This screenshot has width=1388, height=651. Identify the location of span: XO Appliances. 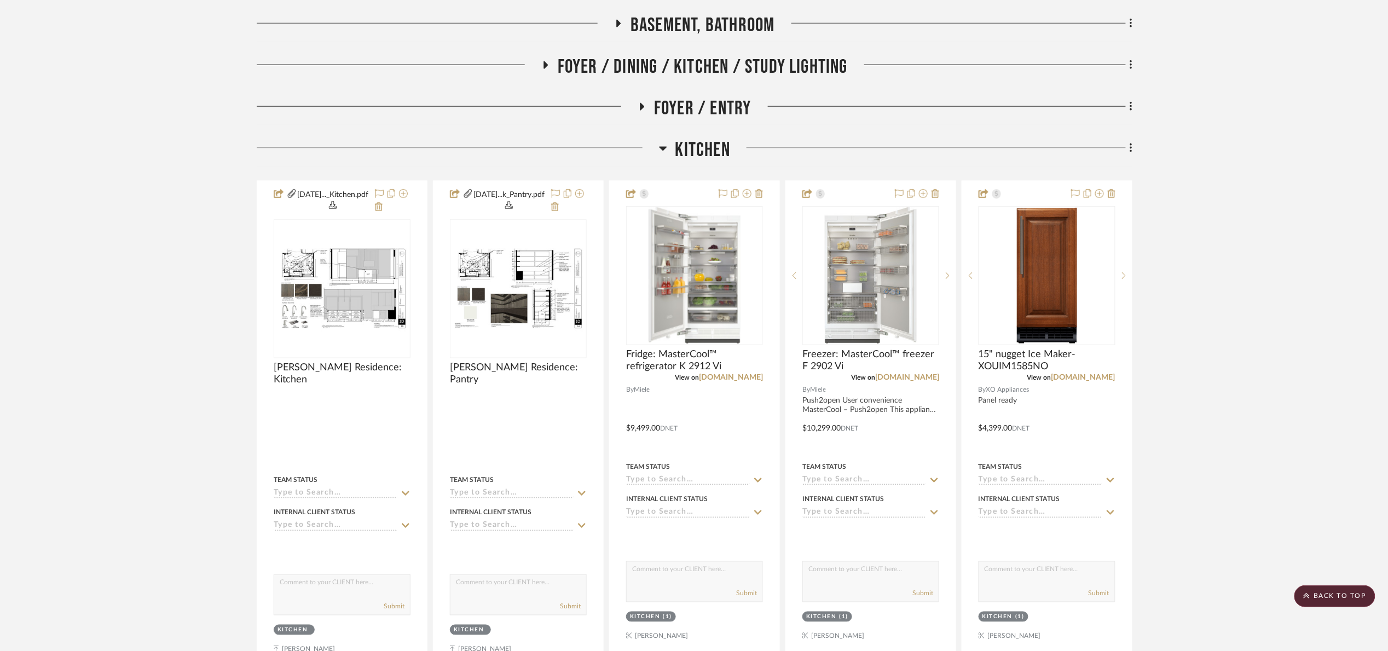
(1008, 390).